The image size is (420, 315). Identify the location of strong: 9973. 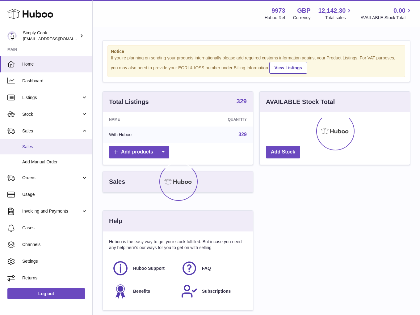
(278, 11).